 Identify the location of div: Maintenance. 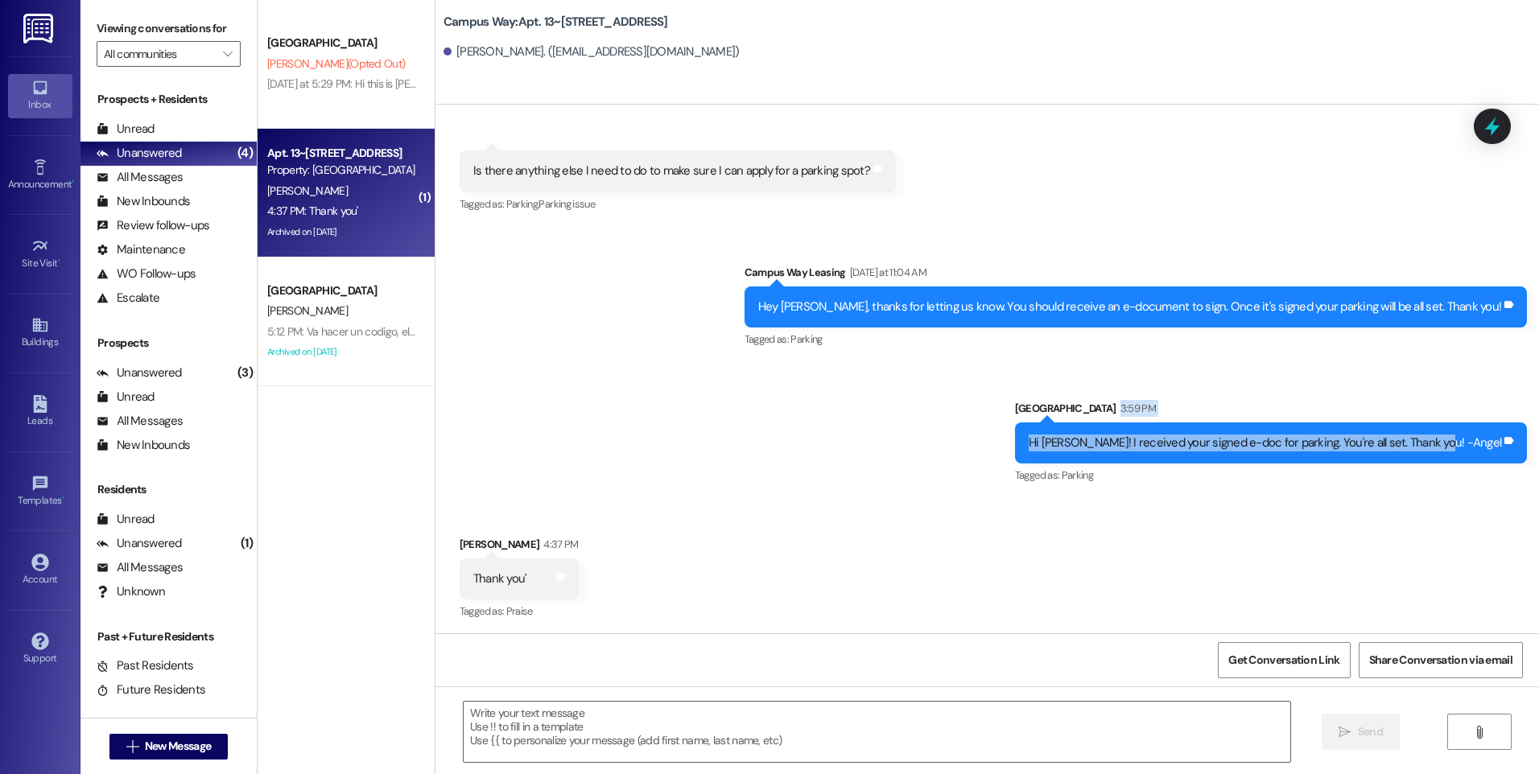
(141, 250).